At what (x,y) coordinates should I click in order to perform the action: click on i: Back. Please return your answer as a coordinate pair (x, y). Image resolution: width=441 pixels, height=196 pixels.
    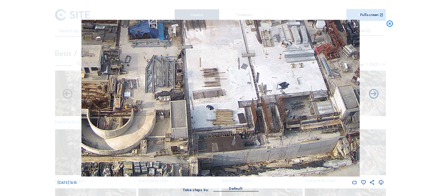
    Looking at the image, I should click on (373, 94).